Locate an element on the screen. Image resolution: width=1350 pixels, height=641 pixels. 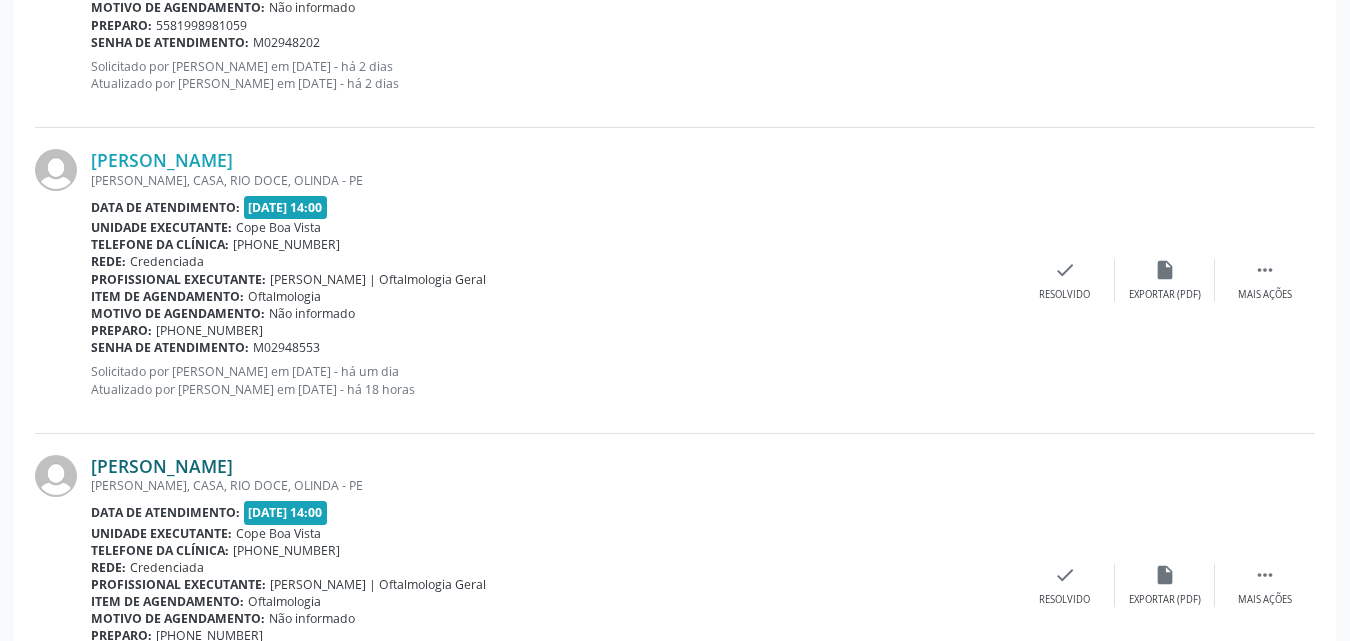
span: 5581998981059 is located at coordinates (201, 25).